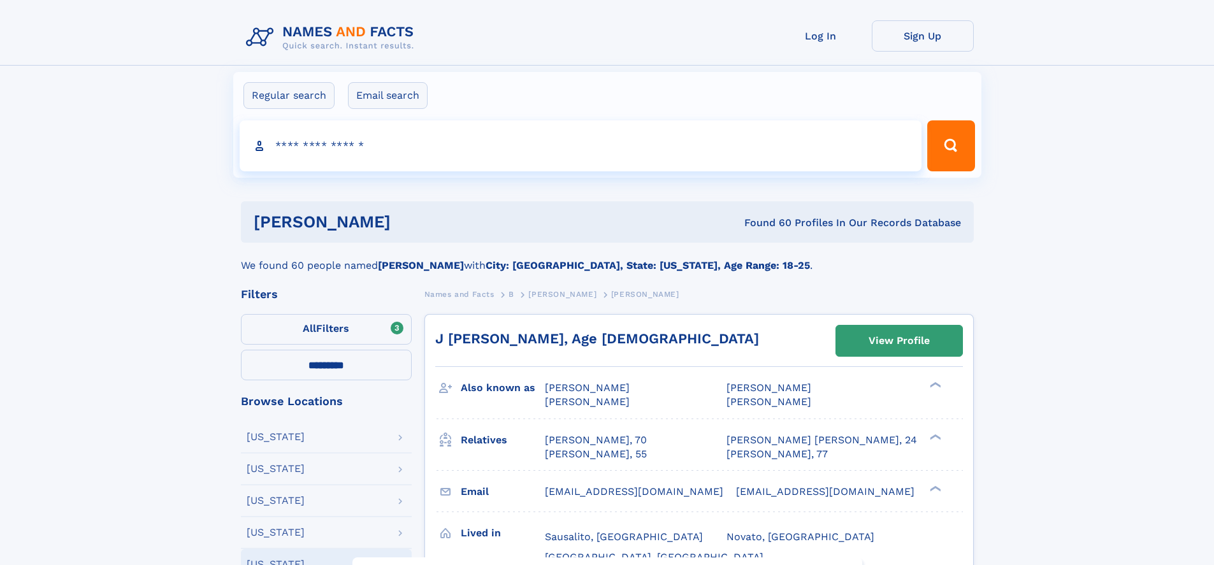 The height and width of the screenshot is (565, 1214). What do you see at coordinates (923, 36) in the screenshot?
I see `a: Sign Up` at bounding box center [923, 36].